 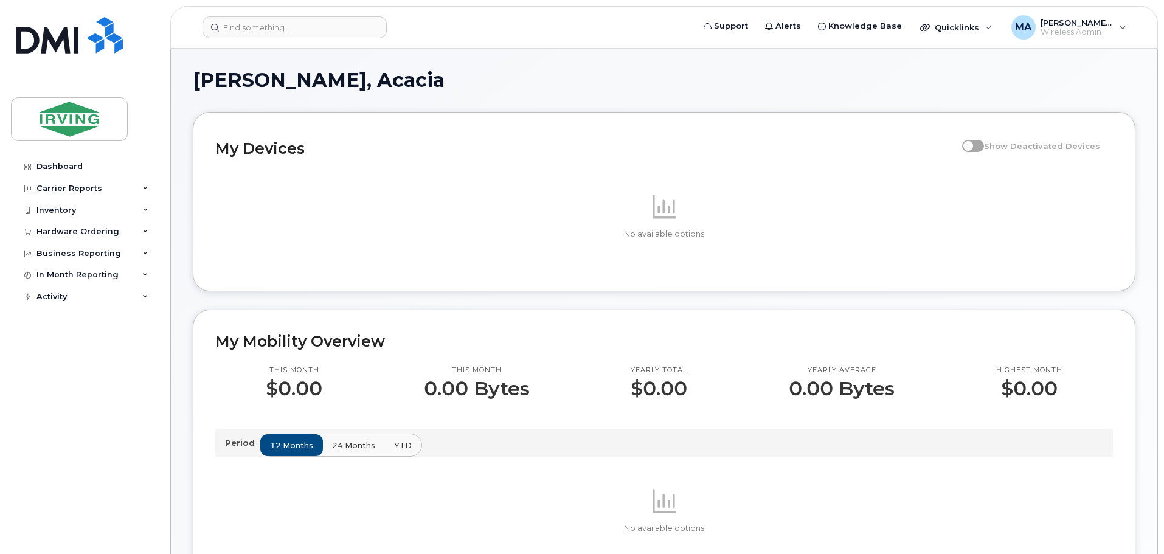 What do you see at coordinates (403, 445) in the screenshot?
I see `span: YTD` at bounding box center [403, 445].